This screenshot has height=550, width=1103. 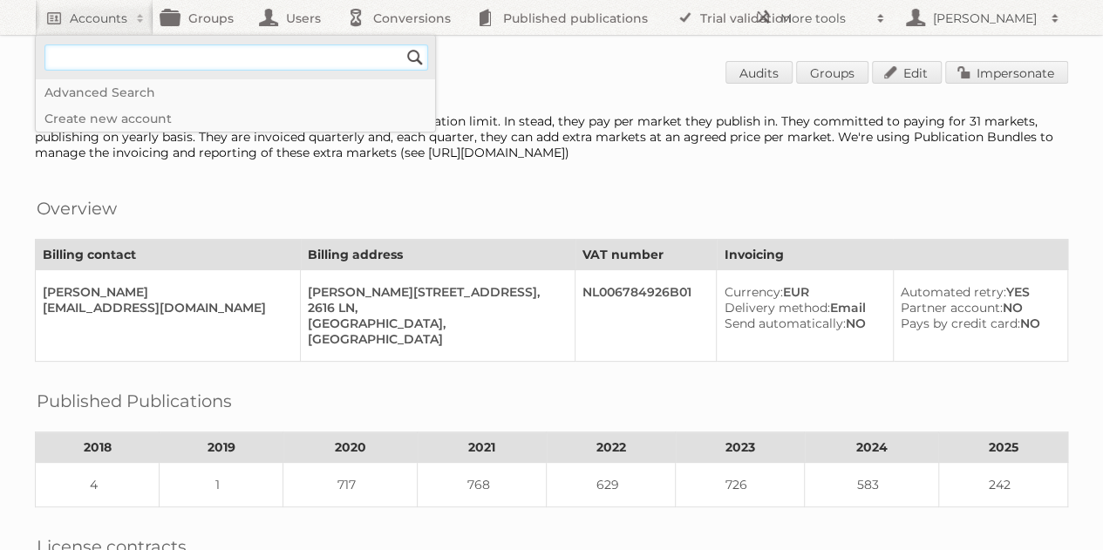 I want to click on span: Delivery method:, so click(x=776, y=308).